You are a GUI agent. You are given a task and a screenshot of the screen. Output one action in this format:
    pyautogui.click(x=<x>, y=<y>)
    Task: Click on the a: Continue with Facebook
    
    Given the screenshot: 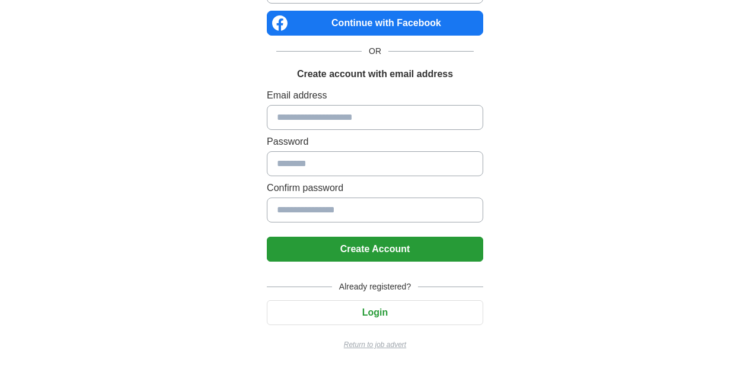 What is the action you would take?
    pyautogui.click(x=375, y=23)
    